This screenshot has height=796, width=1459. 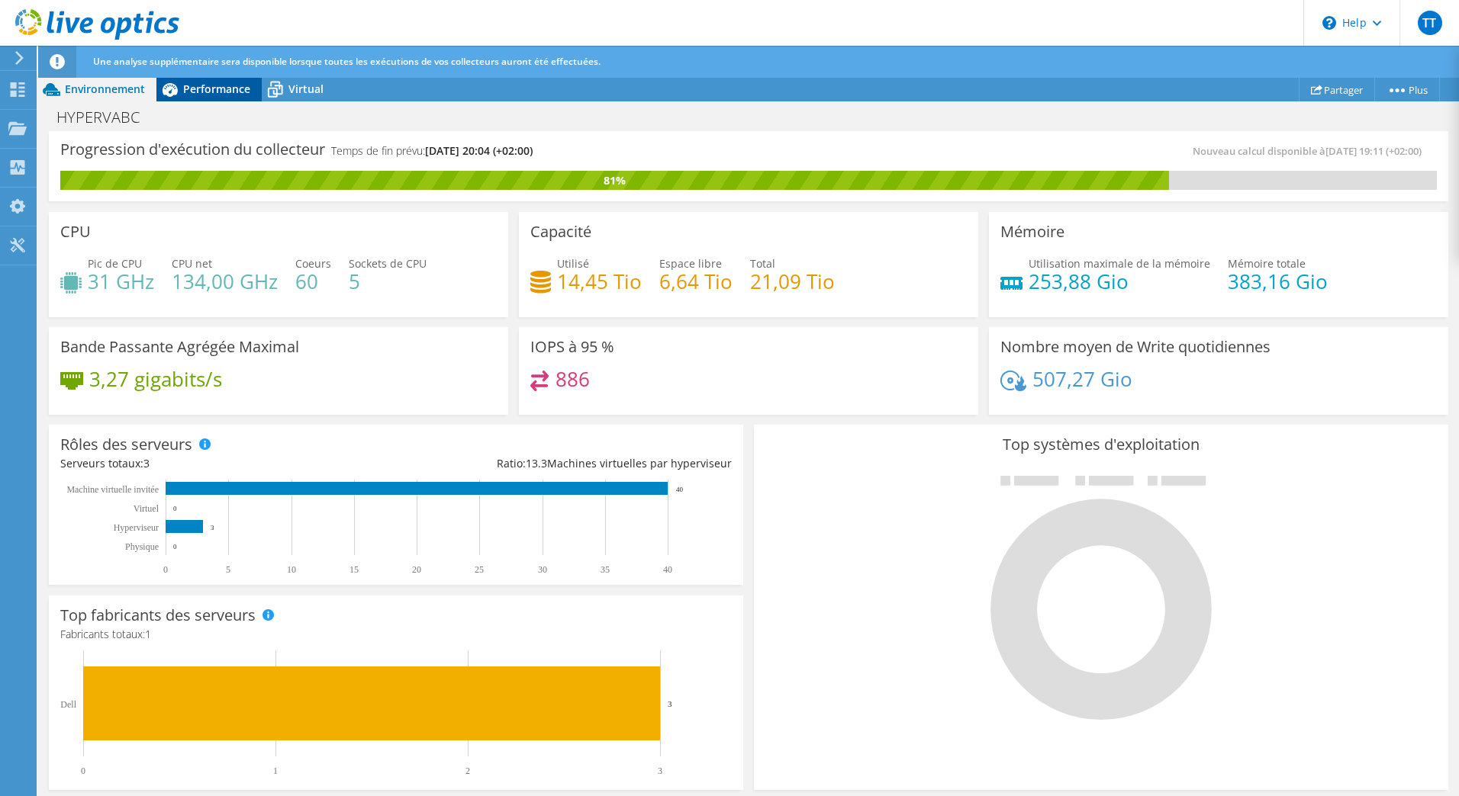 What do you see at coordinates (479, 570) in the screenshot?
I see `text: 25` at bounding box center [479, 570].